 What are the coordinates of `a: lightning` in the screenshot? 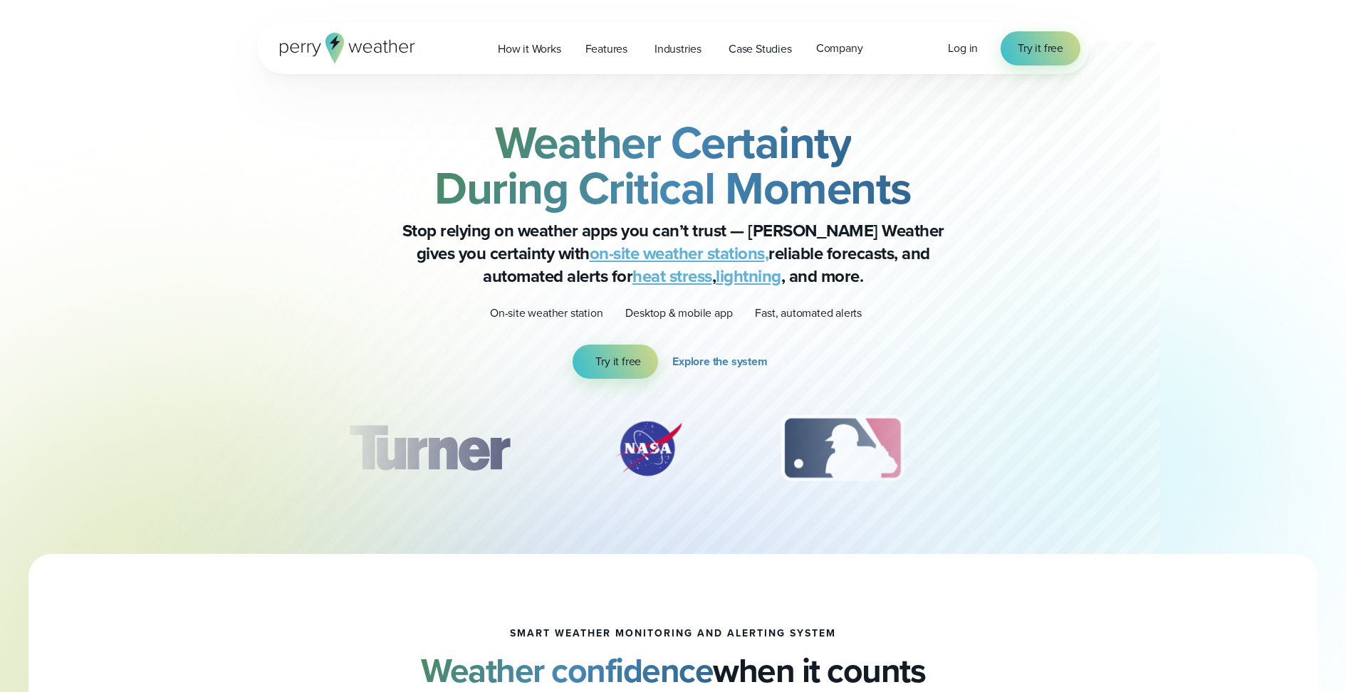 It's located at (748, 276).